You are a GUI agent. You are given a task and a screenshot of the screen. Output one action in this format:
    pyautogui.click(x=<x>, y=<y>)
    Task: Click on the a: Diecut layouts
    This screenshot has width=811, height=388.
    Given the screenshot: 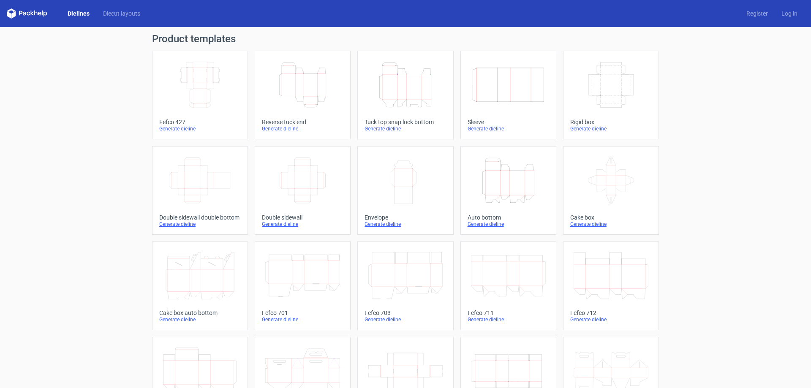 What is the action you would take?
    pyautogui.click(x=122, y=14)
    